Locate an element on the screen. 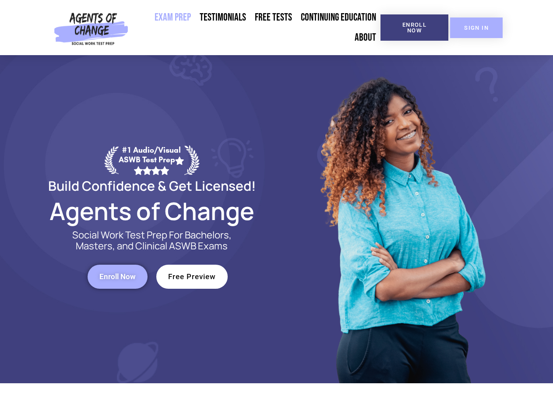 Image resolution: width=553 pixels, height=420 pixels. span: Free Preview is located at coordinates (192, 277).